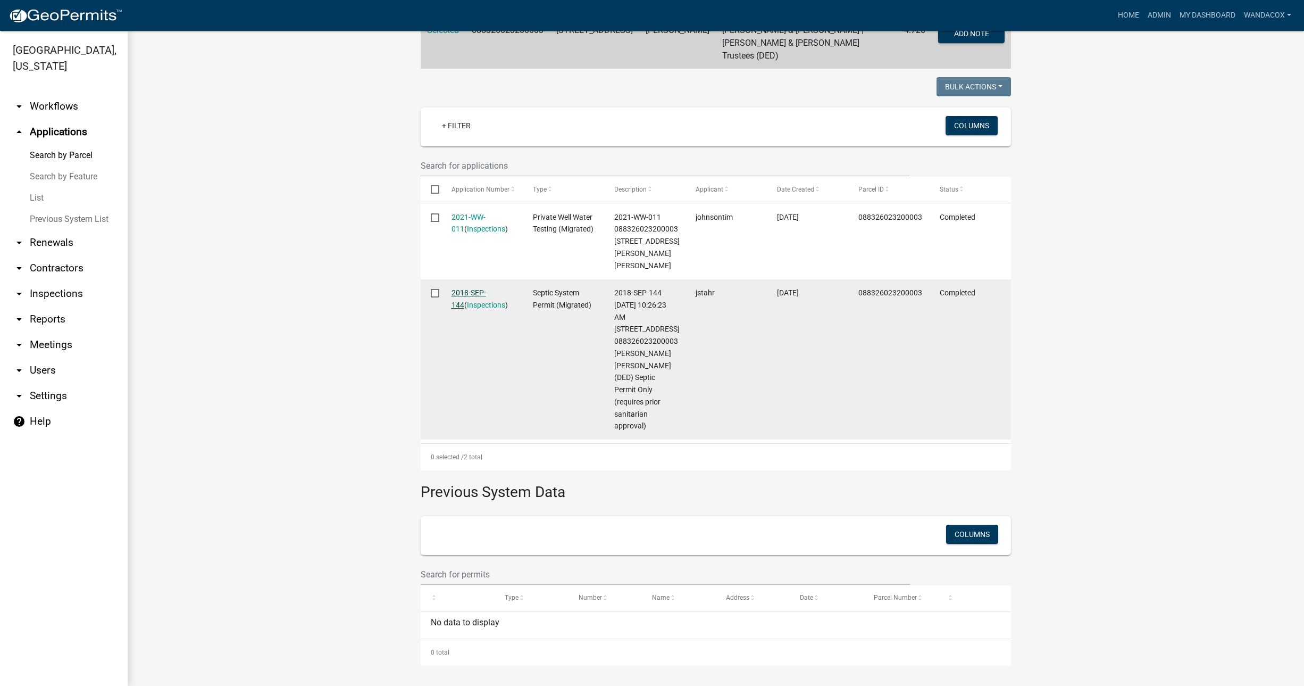 This screenshot has height=686, width=1304. What do you see at coordinates (1268, 15) in the screenshot?
I see `a: WandaCox` at bounding box center [1268, 15].